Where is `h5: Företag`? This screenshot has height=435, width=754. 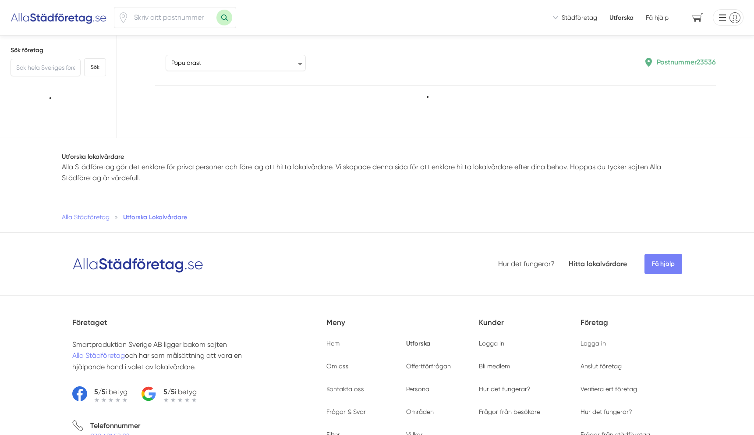 h5: Företag is located at coordinates (631, 327).